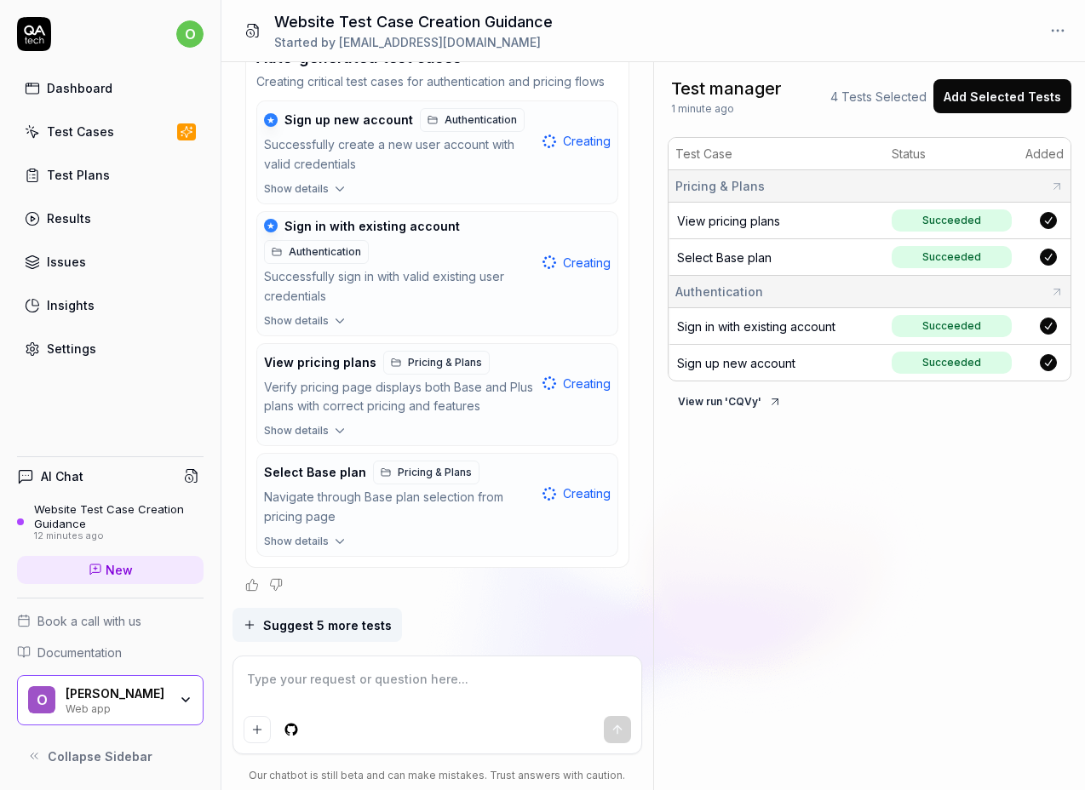 The height and width of the screenshot is (790, 1085). What do you see at coordinates (110, 570) in the screenshot?
I see `a: New` at bounding box center [110, 570].